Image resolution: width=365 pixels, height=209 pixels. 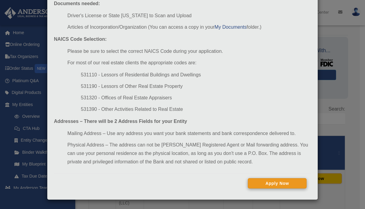 I want to click on li: 531390 - Other Activities Related to Real Estate, so click(x=196, y=109).